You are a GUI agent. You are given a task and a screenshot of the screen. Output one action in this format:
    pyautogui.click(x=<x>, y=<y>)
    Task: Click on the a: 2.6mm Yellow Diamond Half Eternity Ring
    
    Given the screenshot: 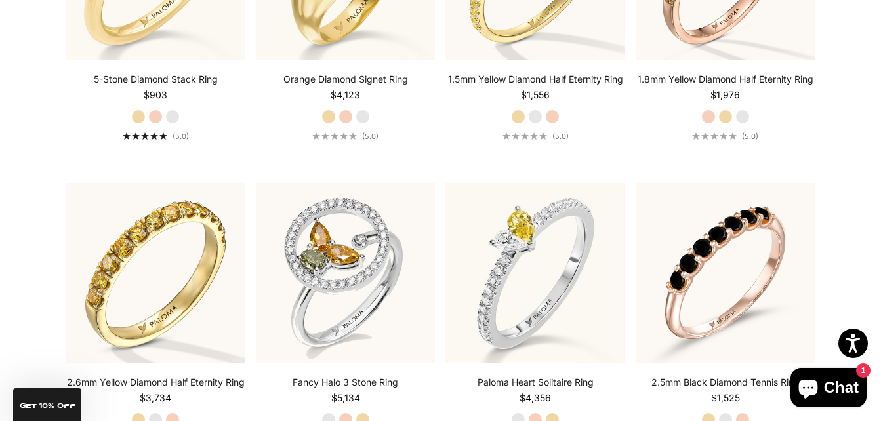 What is the action you would take?
    pyautogui.click(x=155, y=382)
    